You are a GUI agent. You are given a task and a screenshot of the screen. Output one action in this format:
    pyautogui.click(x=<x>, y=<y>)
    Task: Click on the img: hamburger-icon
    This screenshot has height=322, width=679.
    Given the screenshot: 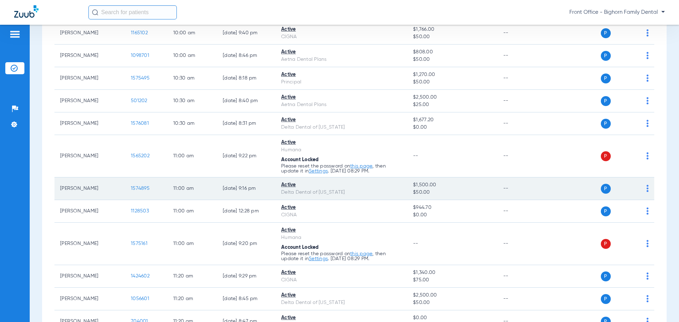 What is the action you would take?
    pyautogui.click(x=15, y=34)
    